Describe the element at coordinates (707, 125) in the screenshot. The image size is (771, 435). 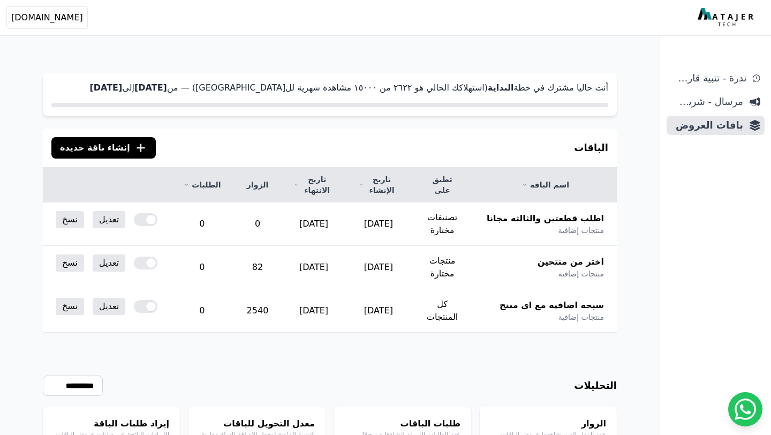
I see `span: باقات العروض` at that location.